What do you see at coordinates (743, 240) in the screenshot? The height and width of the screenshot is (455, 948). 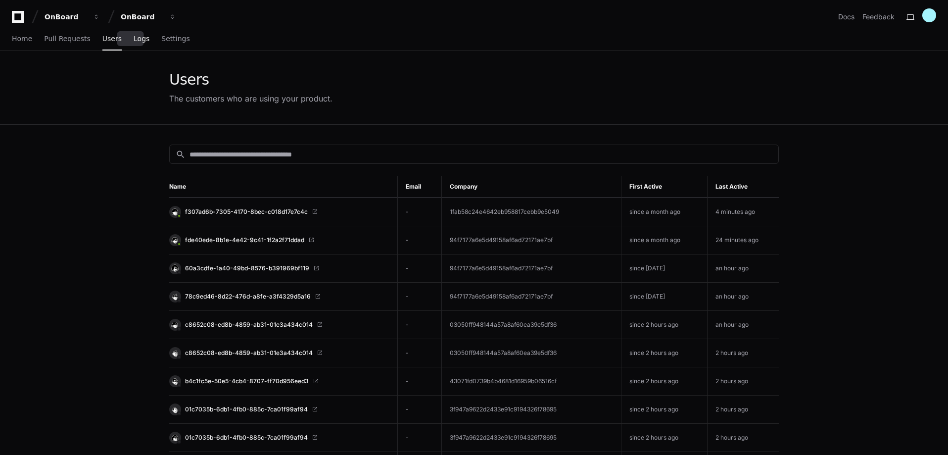 I see `td: 24 minutes ago` at bounding box center [743, 240].